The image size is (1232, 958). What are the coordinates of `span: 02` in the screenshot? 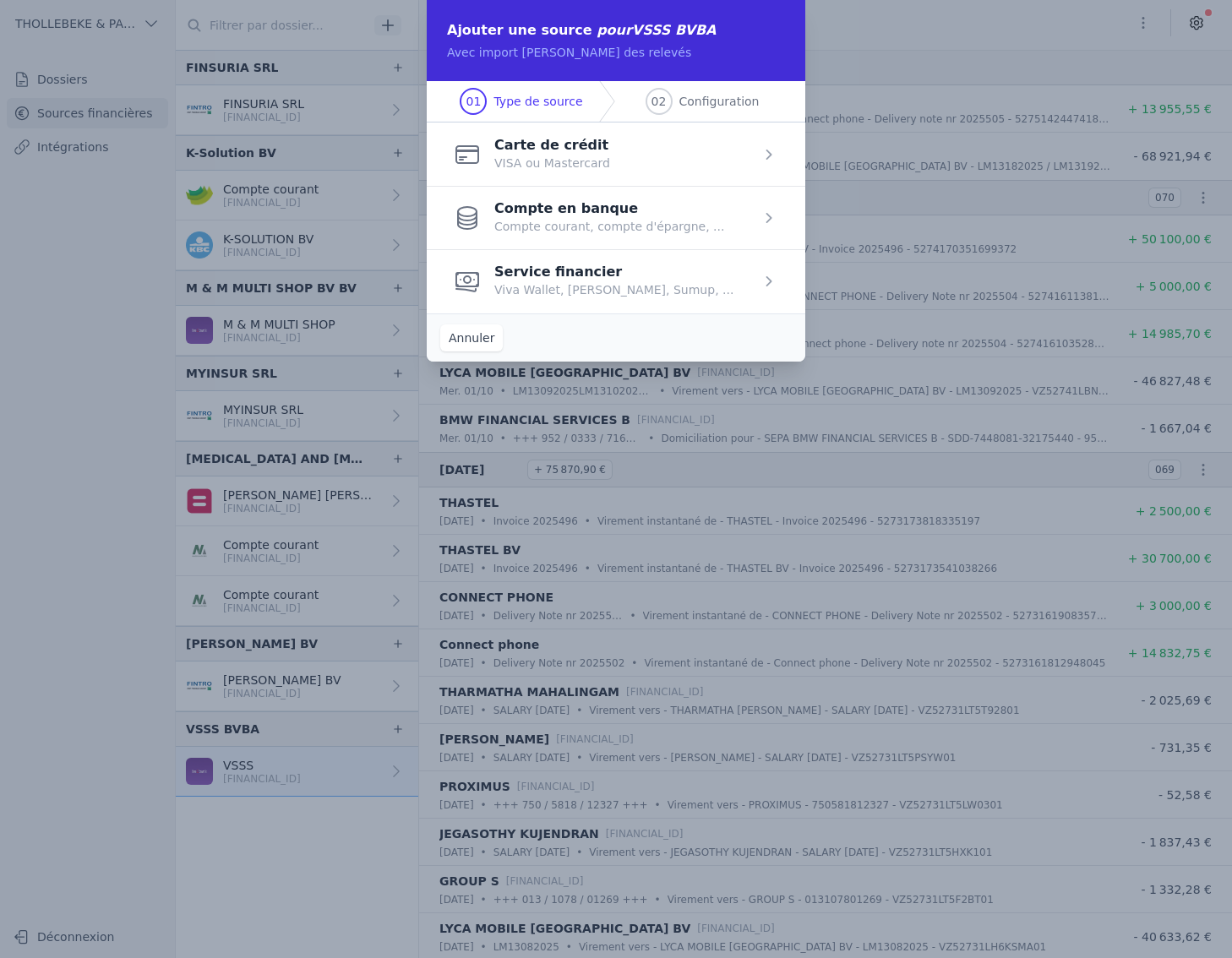 It's located at (660, 102).